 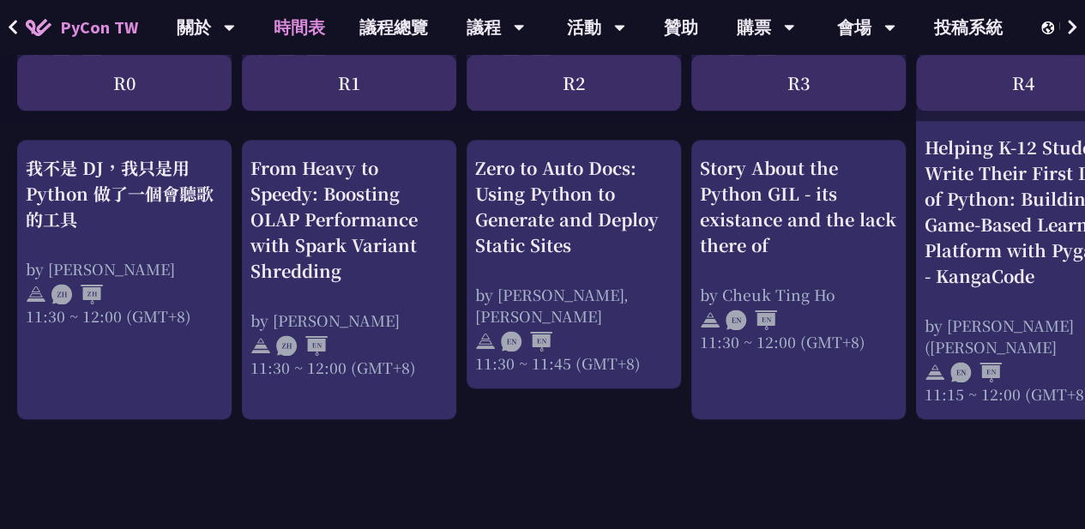 I want to click on div: From Heavy to Speedy: Boosting OLAP Performance with Spark Variant Shredding, so click(x=349, y=220).